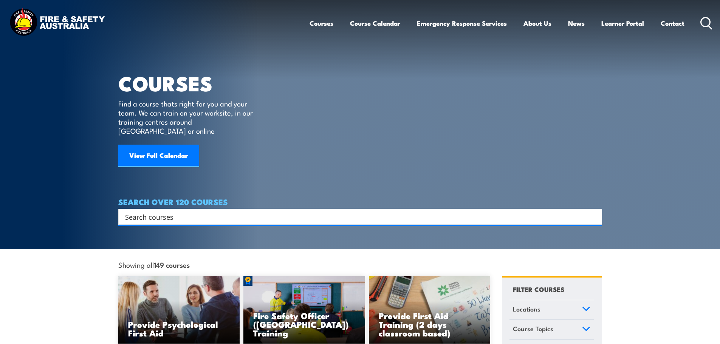 The image size is (720, 344). What do you see at coordinates (321, 23) in the screenshot?
I see `a: Courses` at bounding box center [321, 23].